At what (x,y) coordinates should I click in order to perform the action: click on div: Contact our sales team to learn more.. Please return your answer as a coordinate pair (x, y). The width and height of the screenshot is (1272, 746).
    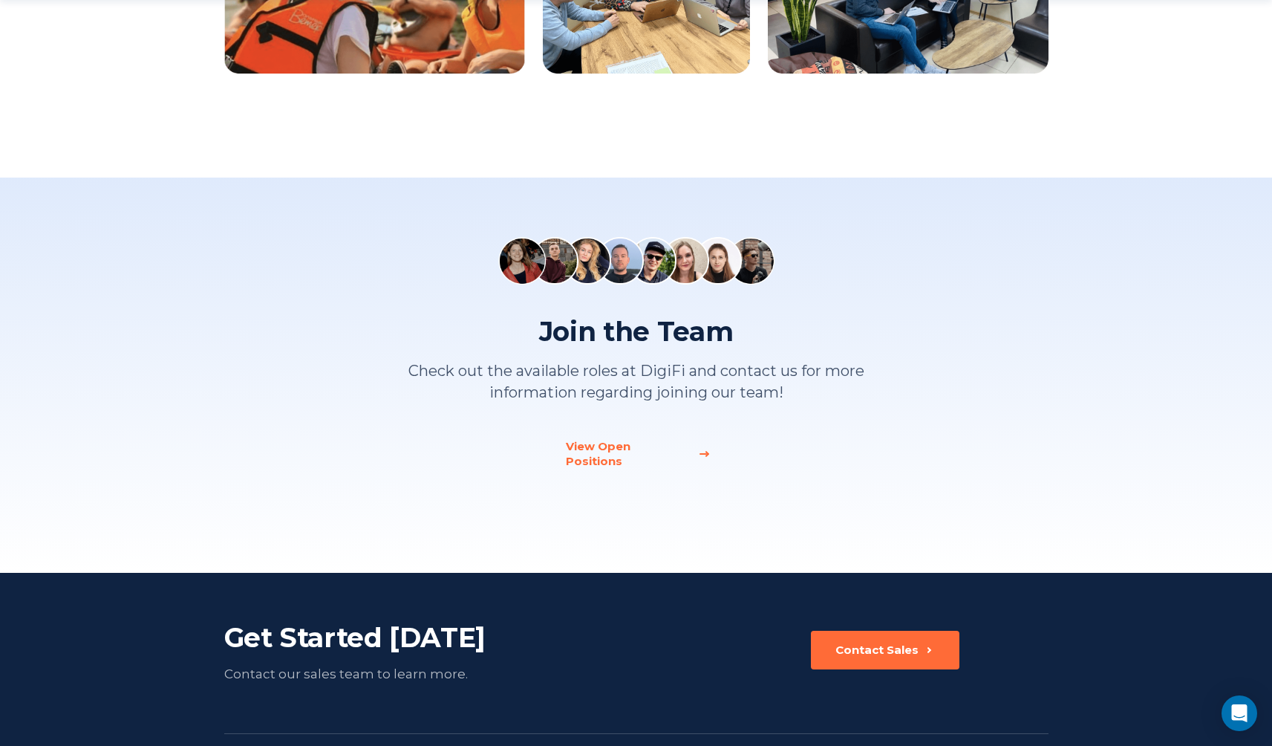
    Looking at the image, I should click on (389, 674).